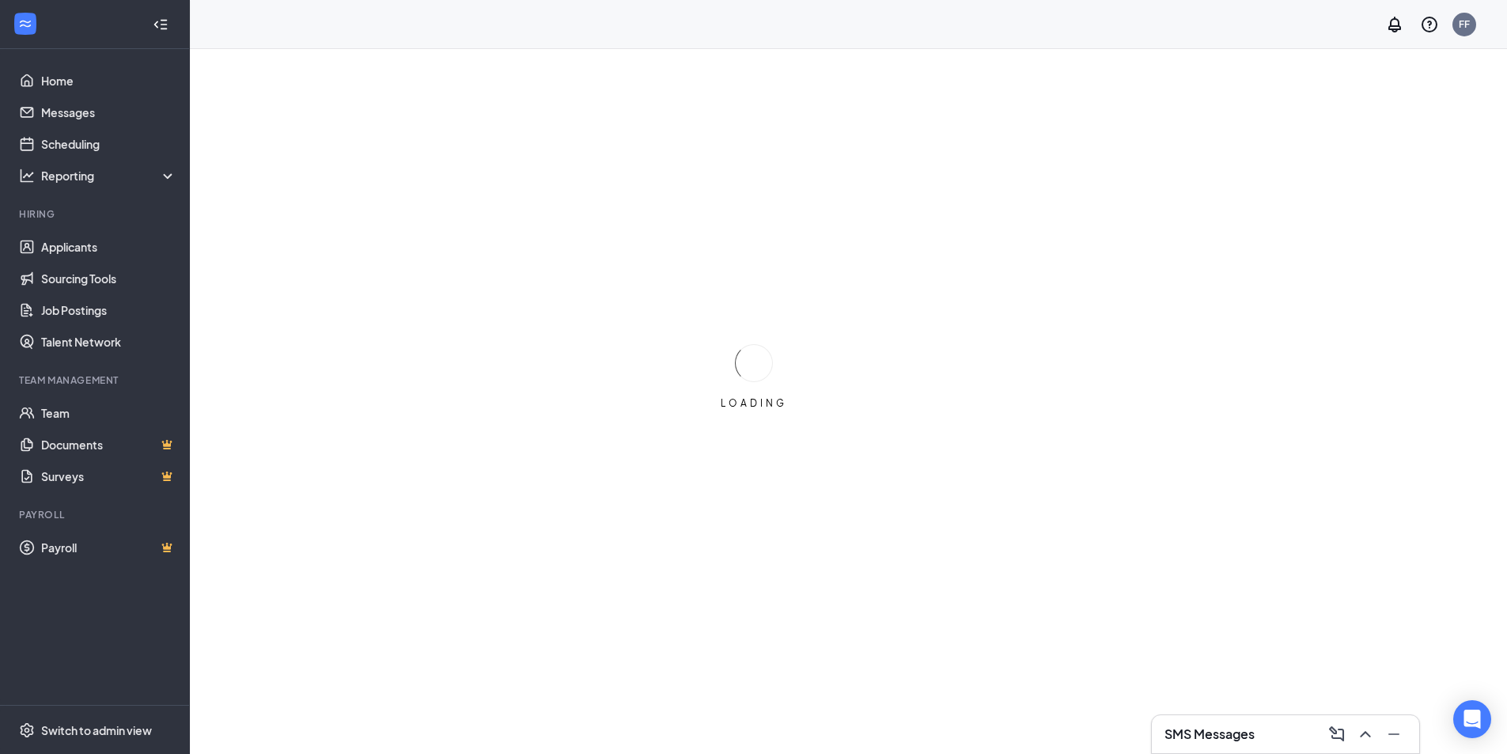  I want to click on a: DocumentsCrown, so click(108, 445).